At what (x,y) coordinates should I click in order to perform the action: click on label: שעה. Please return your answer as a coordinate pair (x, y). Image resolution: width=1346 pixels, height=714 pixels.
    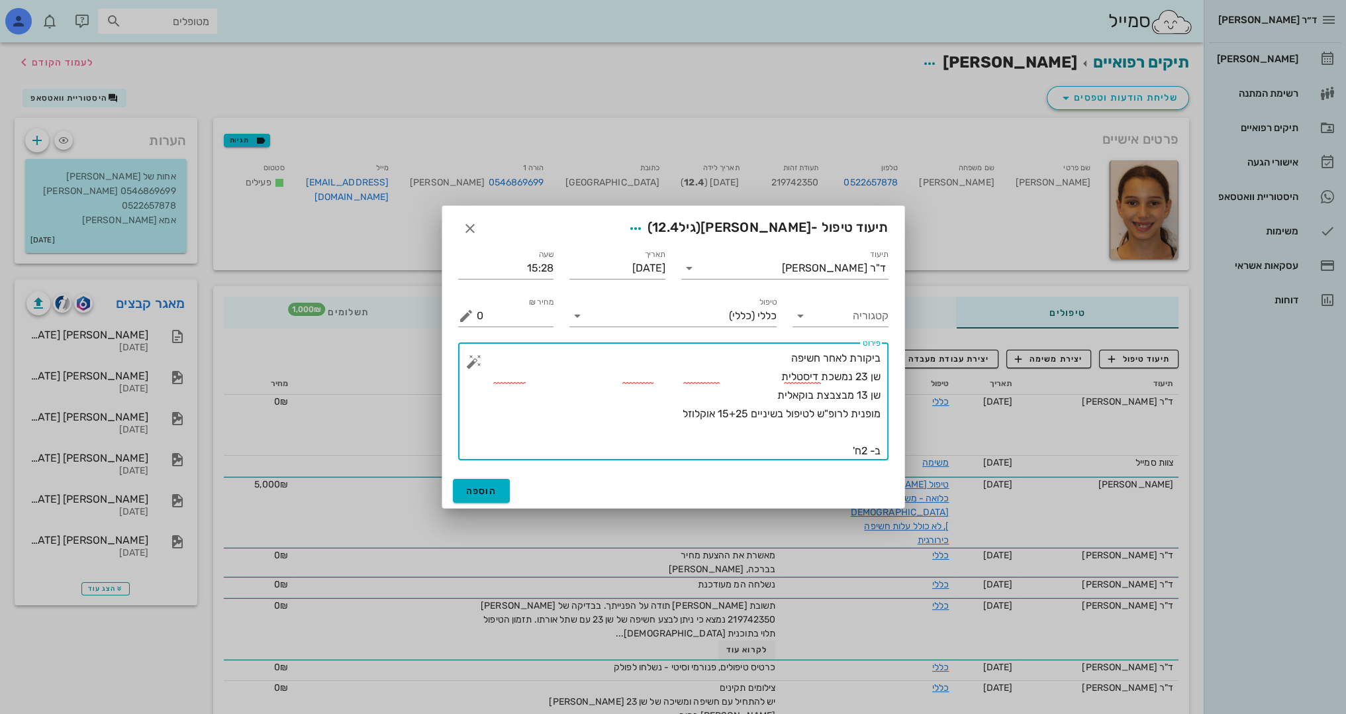
    Looking at the image, I should click on (546, 254).